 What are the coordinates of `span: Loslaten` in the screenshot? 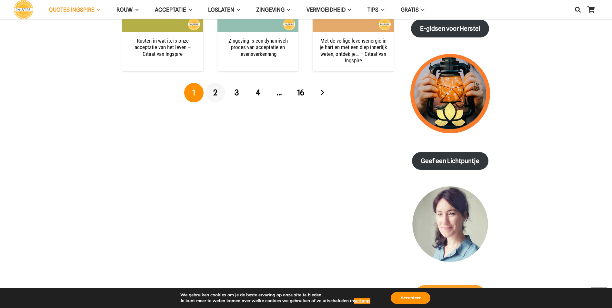 It's located at (221, 10).